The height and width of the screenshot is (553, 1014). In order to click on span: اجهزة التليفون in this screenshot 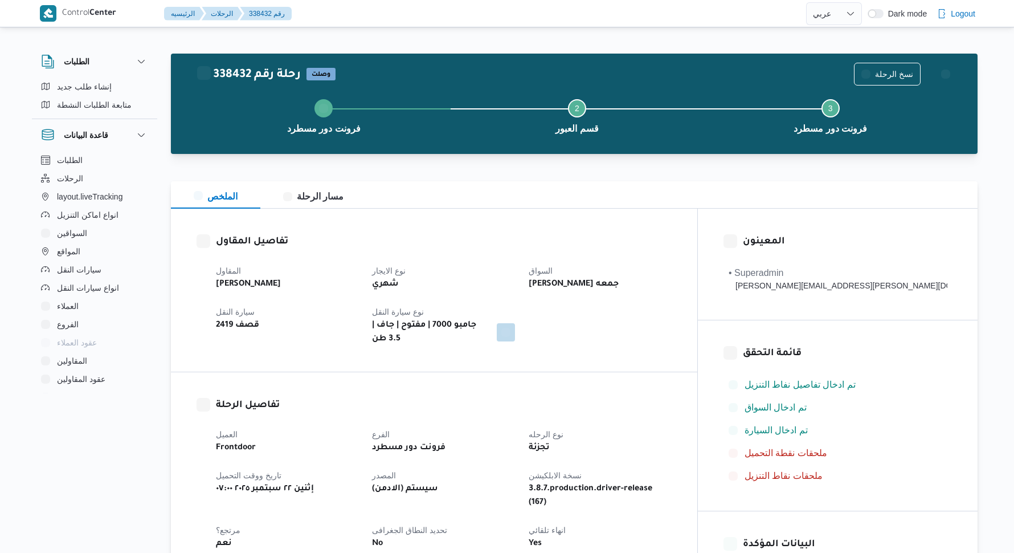, I will do `click(80, 397)`.